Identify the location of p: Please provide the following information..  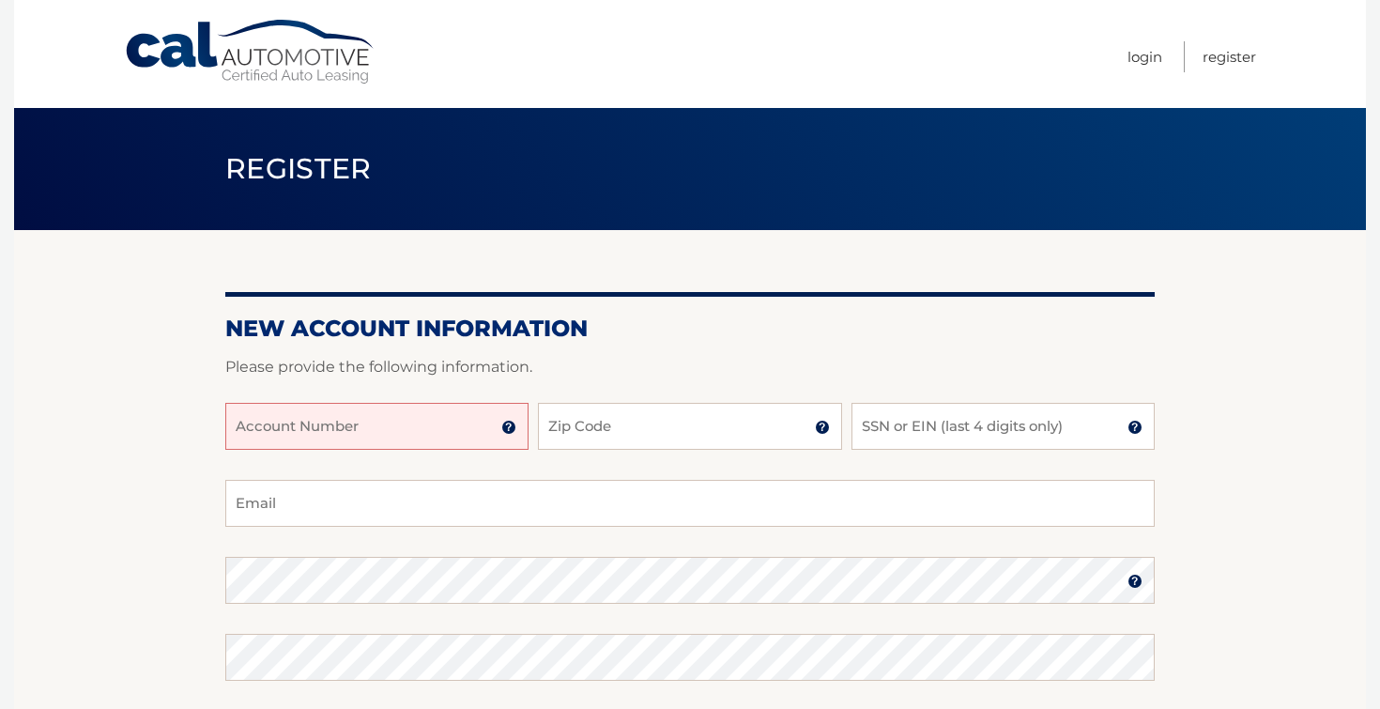
(690, 367).